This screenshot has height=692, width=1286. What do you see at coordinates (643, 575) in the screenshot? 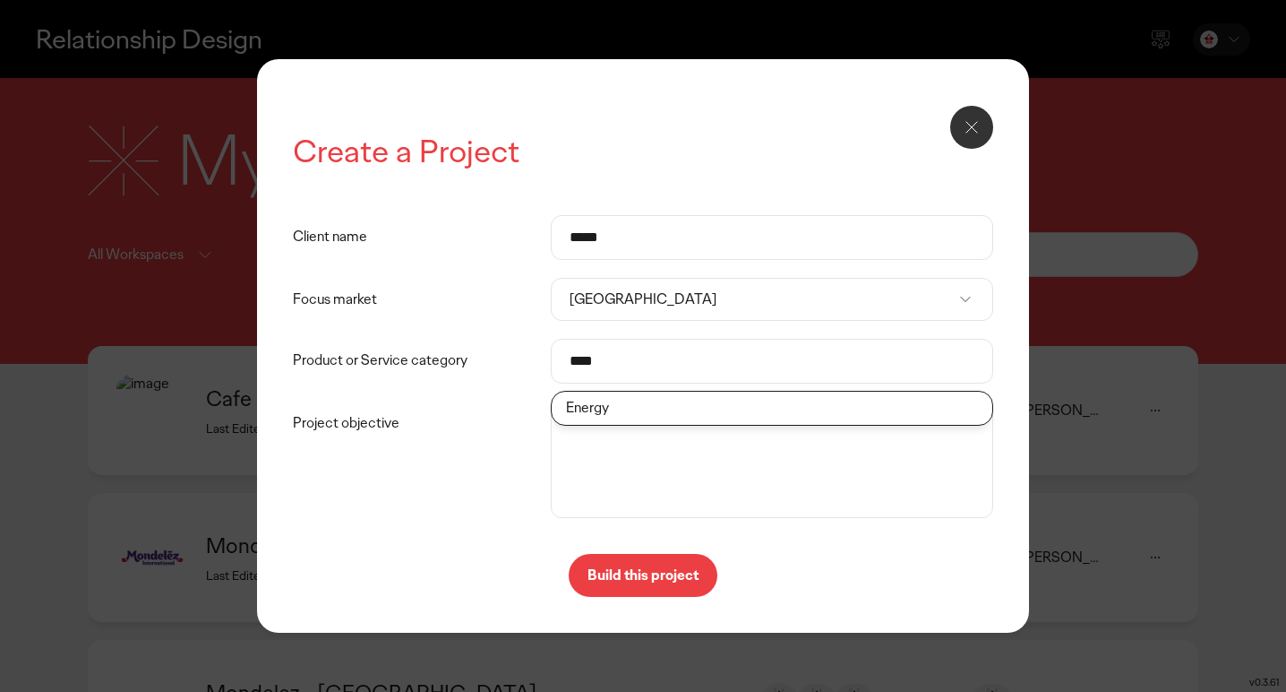
I see `button: Build this project` at bounding box center [643, 575].